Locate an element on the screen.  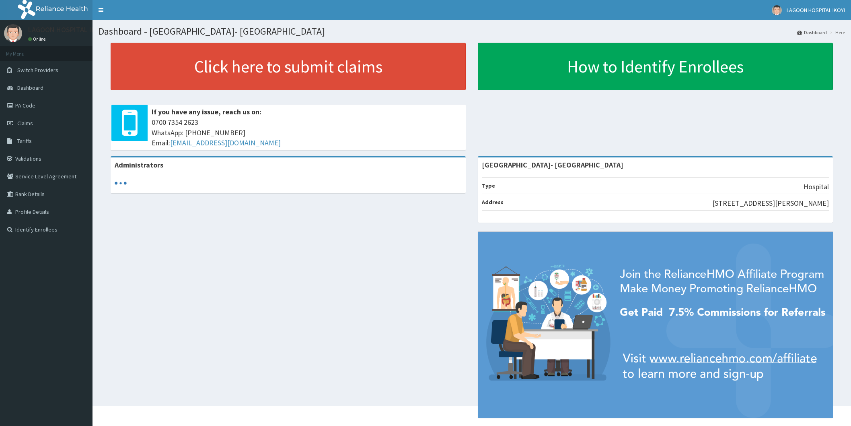
a: Online is located at coordinates (38, 39).